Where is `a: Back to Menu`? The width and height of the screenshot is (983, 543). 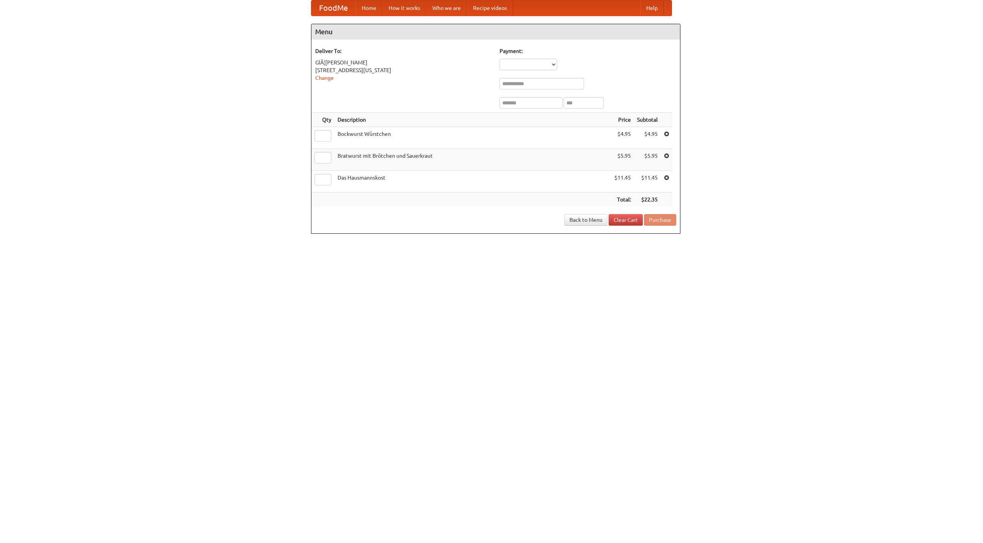
a: Back to Menu is located at coordinates (586, 220).